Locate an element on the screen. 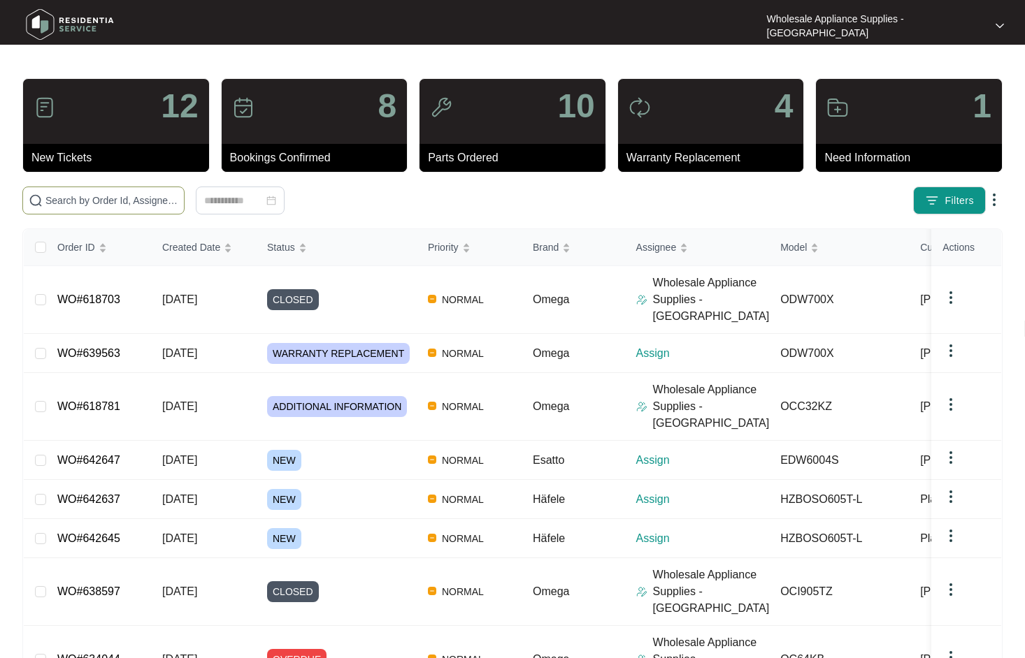 The height and width of the screenshot is (658, 1025). span: Status is located at coordinates (281, 247).